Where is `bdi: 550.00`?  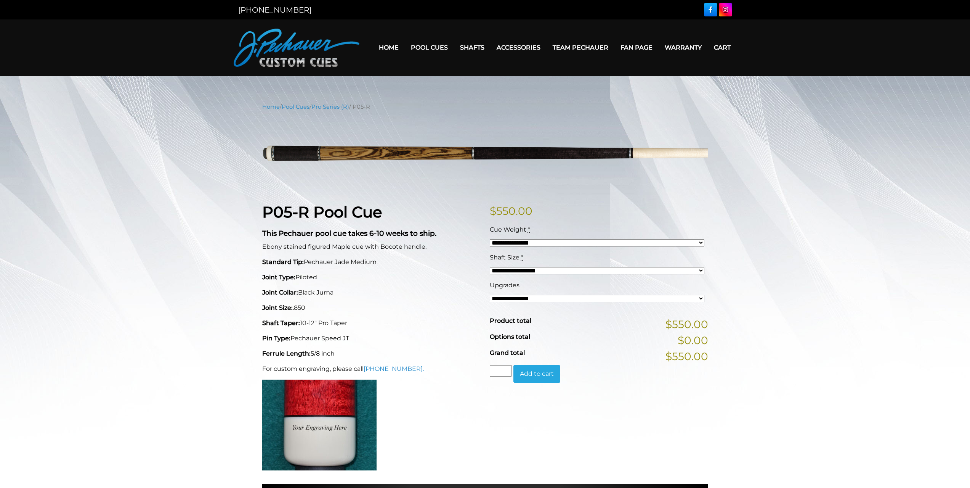 bdi: 550.00 is located at coordinates (511, 211).